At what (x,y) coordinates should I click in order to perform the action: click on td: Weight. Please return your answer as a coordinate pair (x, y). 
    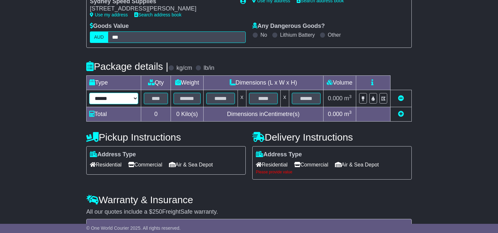
    Looking at the image, I should click on (187, 82).